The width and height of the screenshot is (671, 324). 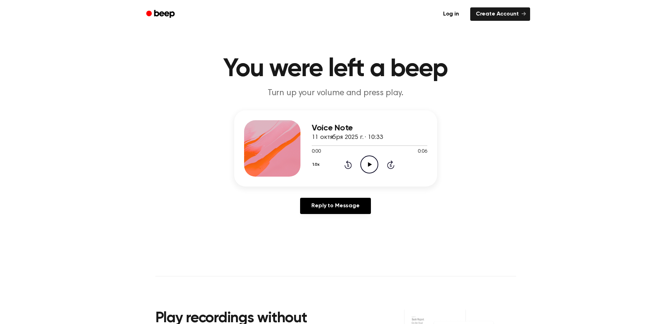 What do you see at coordinates (422, 151) in the screenshot?
I see `span: 0:06` at bounding box center [422, 151].